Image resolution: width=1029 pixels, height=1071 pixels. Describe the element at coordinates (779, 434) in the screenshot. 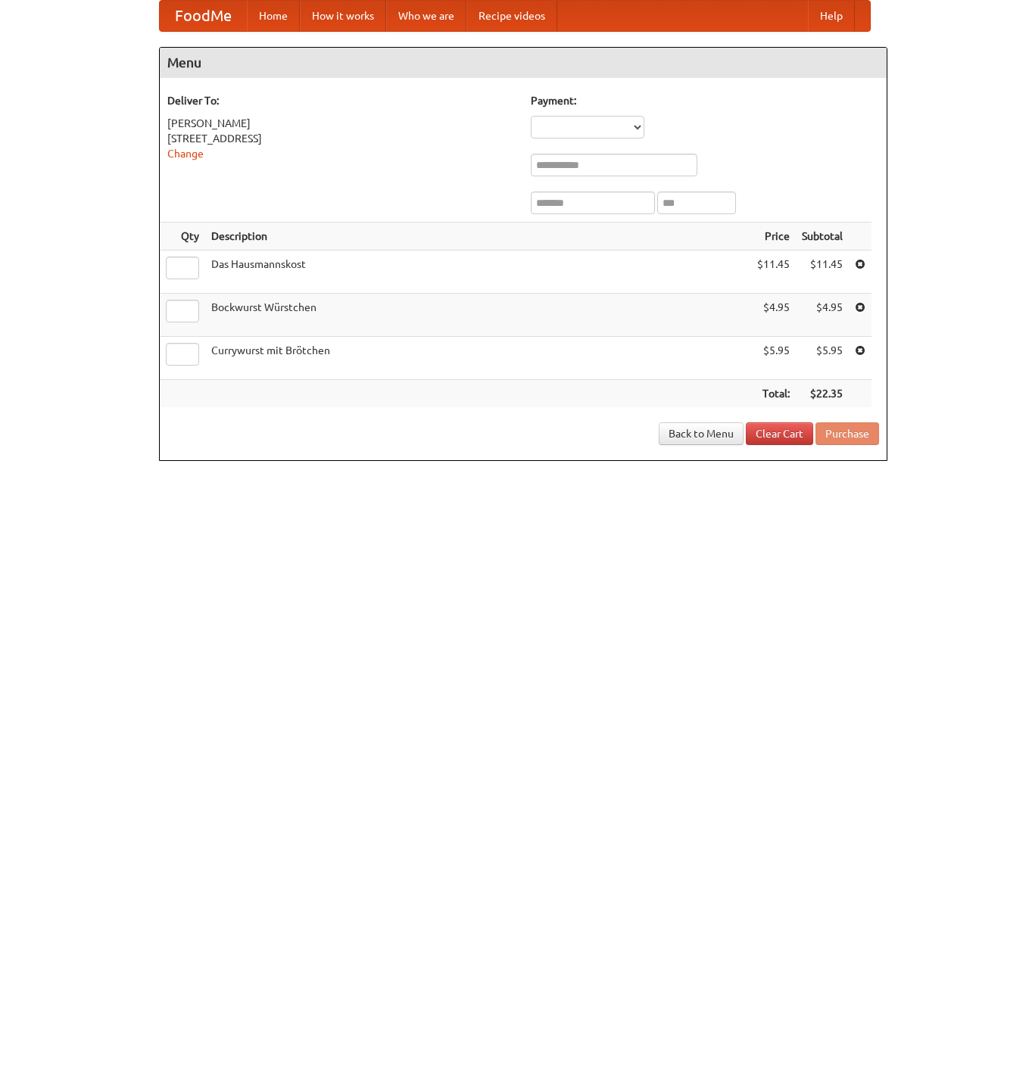

I see `a: Clear Cart` at that location.